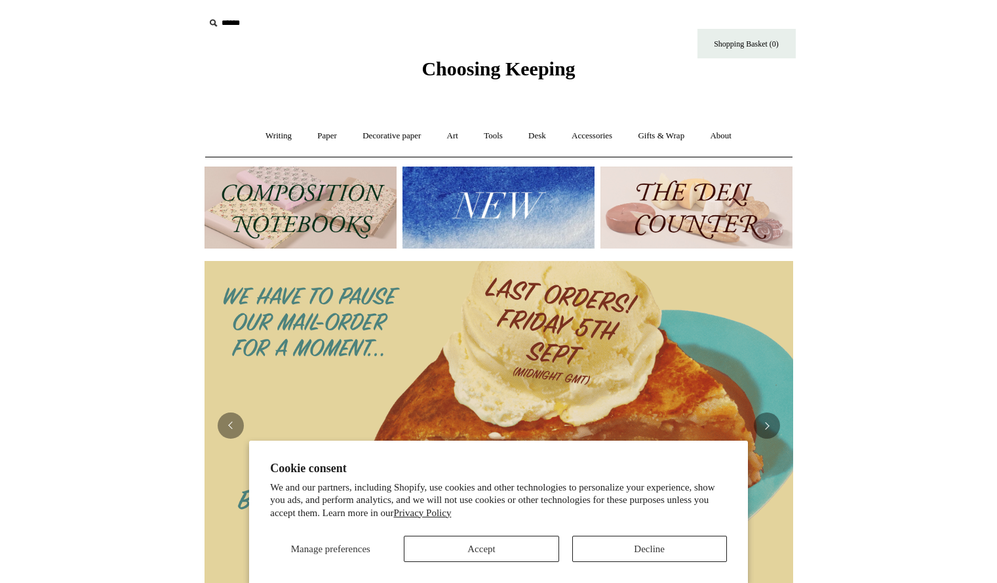 This screenshot has height=583, width=997. I want to click on a: Decorative paper, so click(391, 136).